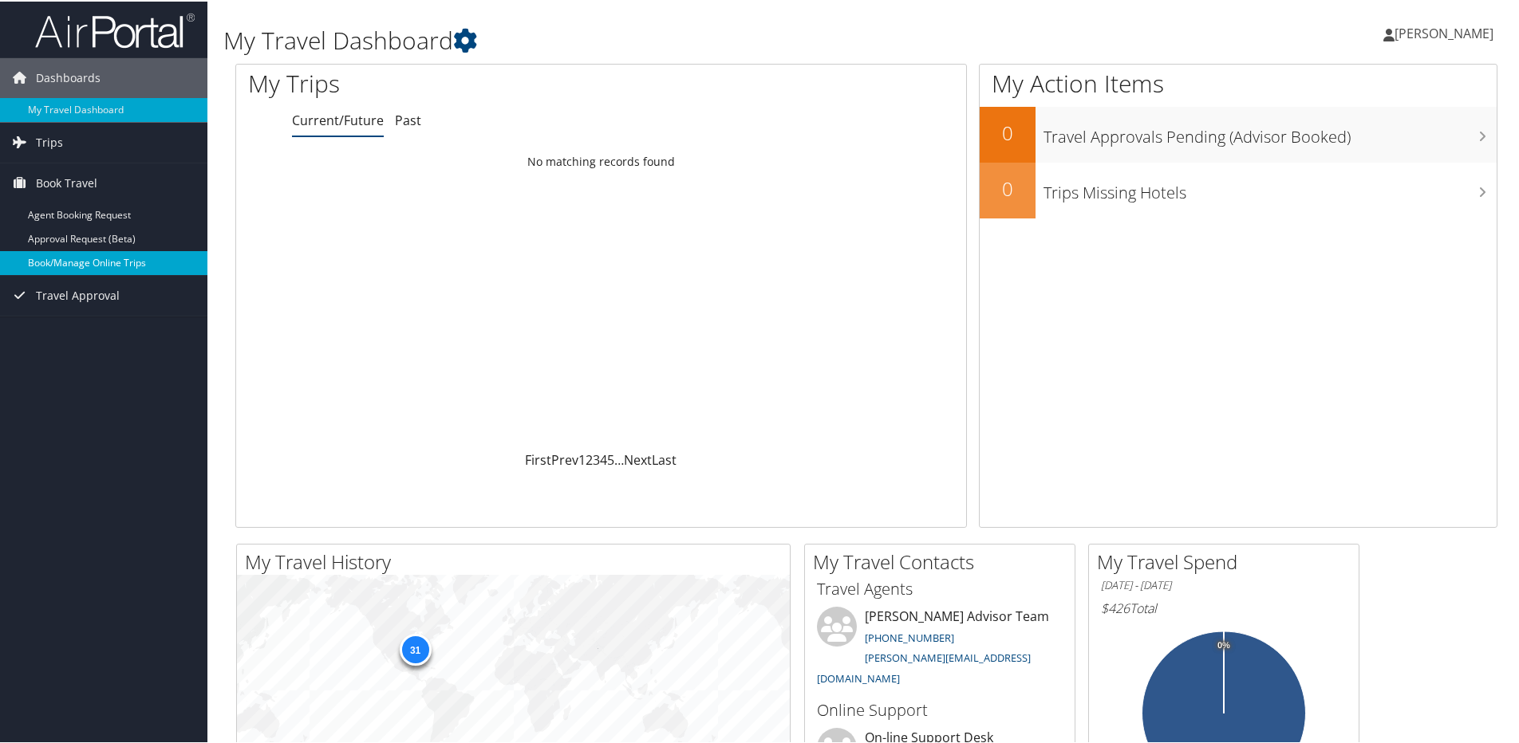 The height and width of the screenshot is (743, 1519). What do you see at coordinates (652, 39) in the screenshot?
I see `h1: My Travel Dashboard` at bounding box center [652, 39].